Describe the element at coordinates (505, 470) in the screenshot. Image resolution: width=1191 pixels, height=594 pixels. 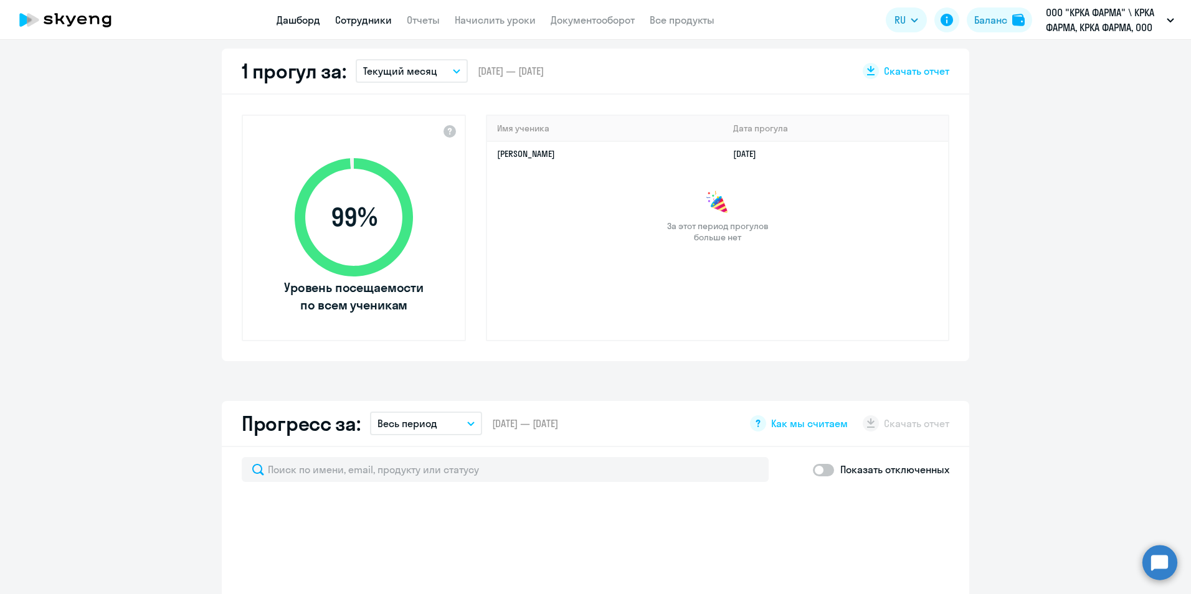
I see `input: Поиск по имени, email, продукту или статусу` at that location.